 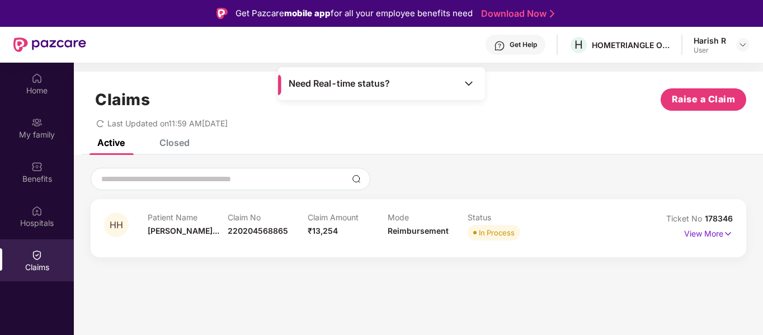 What do you see at coordinates (428, 217) in the screenshot?
I see `p: Mode` at bounding box center [428, 217].